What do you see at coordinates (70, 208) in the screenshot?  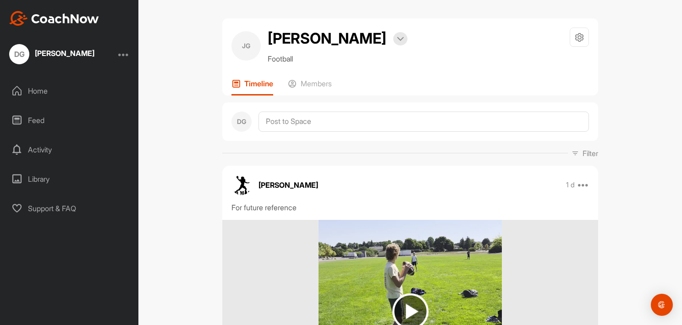 I see `div: Support & FAQ` at bounding box center [70, 208].